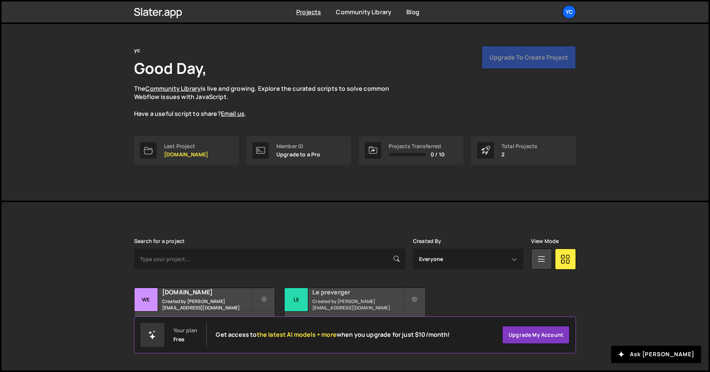  I want to click on a: Blog, so click(413, 12).